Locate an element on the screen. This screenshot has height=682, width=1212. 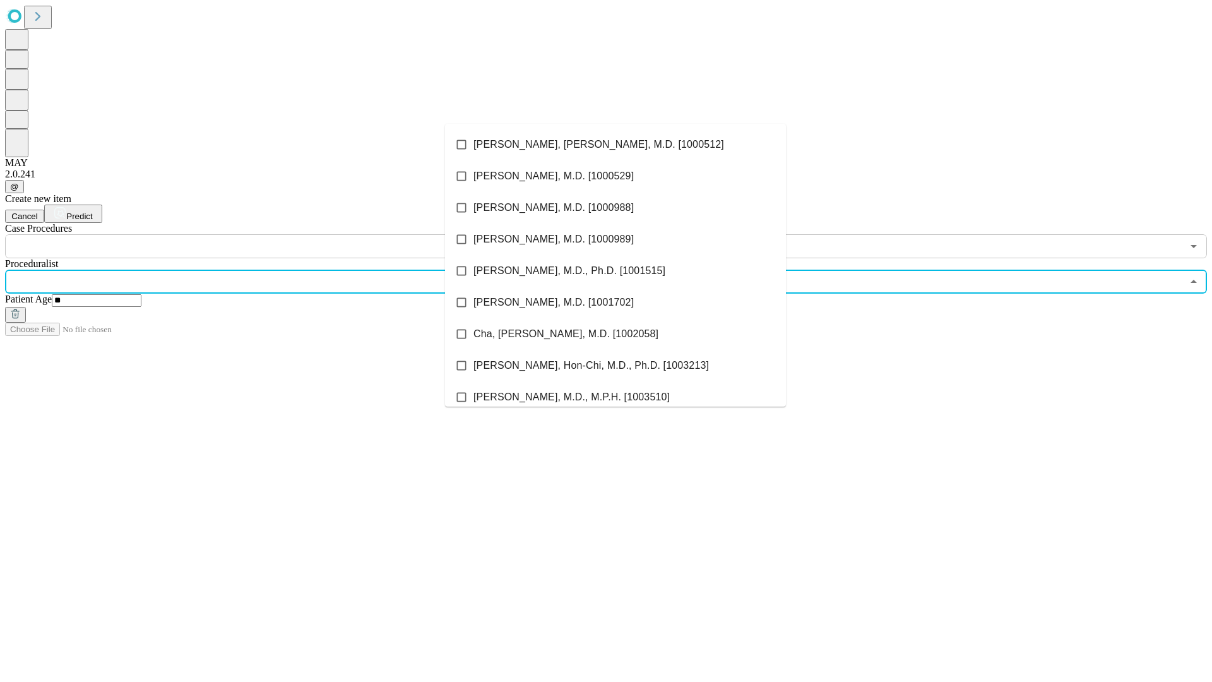
span: Scheduled Procedure is located at coordinates (39, 228).